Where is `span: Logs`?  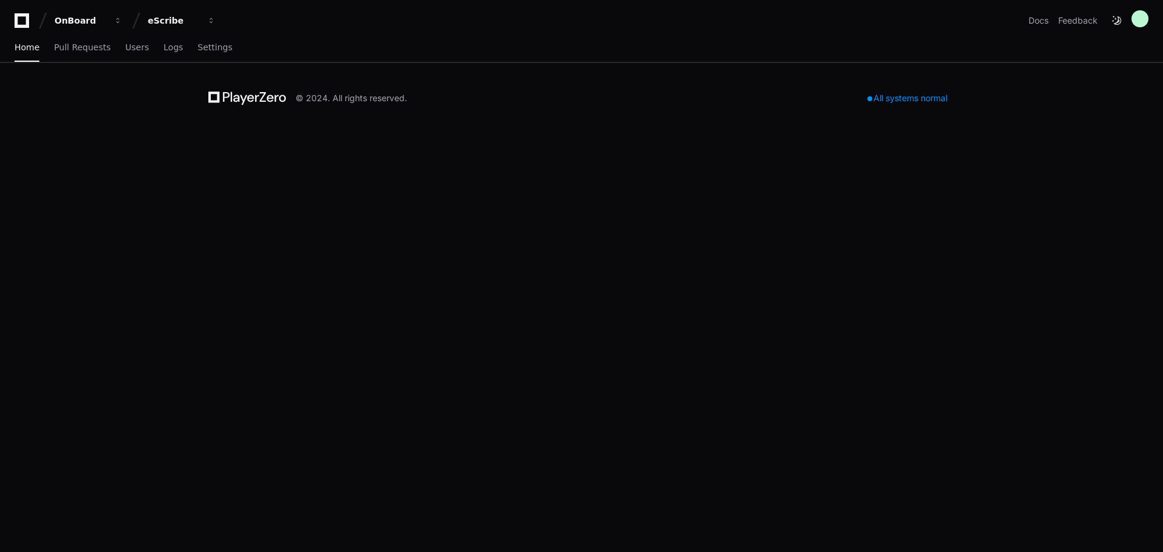
span: Logs is located at coordinates (173, 47).